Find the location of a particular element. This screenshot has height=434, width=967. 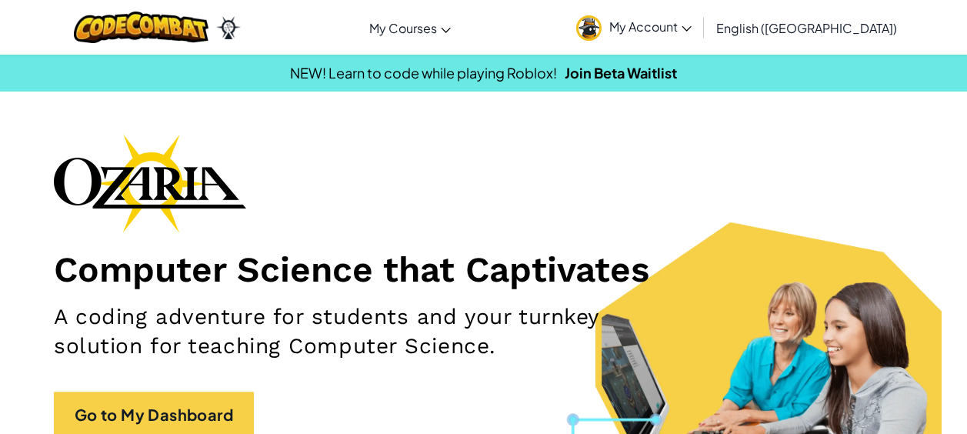

img: Ozaria is located at coordinates (229, 28).